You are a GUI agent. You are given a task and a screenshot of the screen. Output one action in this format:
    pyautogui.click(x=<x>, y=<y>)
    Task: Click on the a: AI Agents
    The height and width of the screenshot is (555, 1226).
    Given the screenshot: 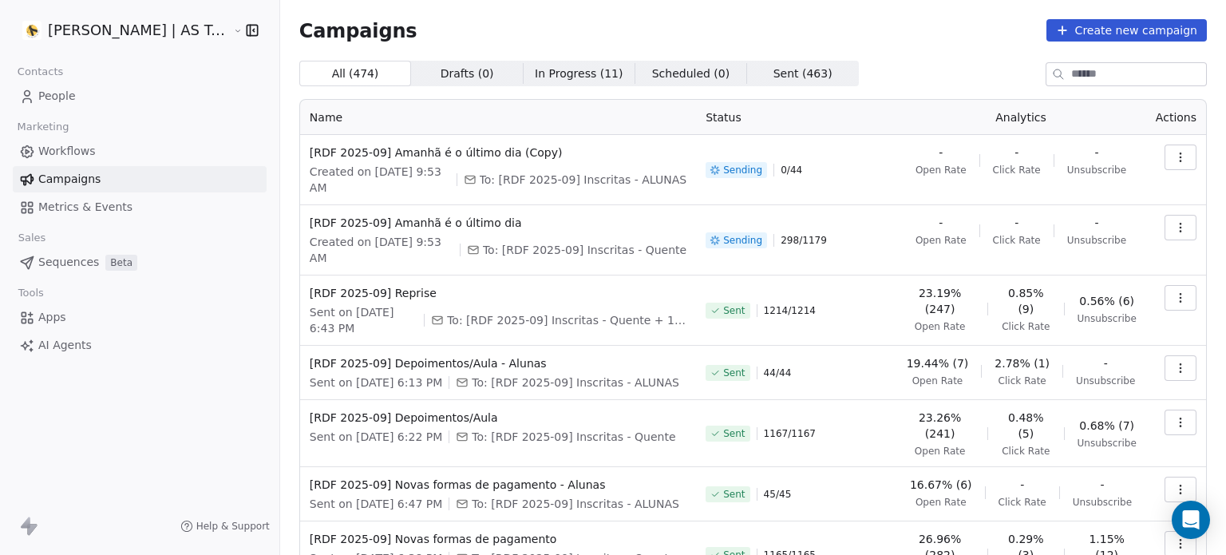 What is the action you would take?
    pyautogui.click(x=140, y=345)
    